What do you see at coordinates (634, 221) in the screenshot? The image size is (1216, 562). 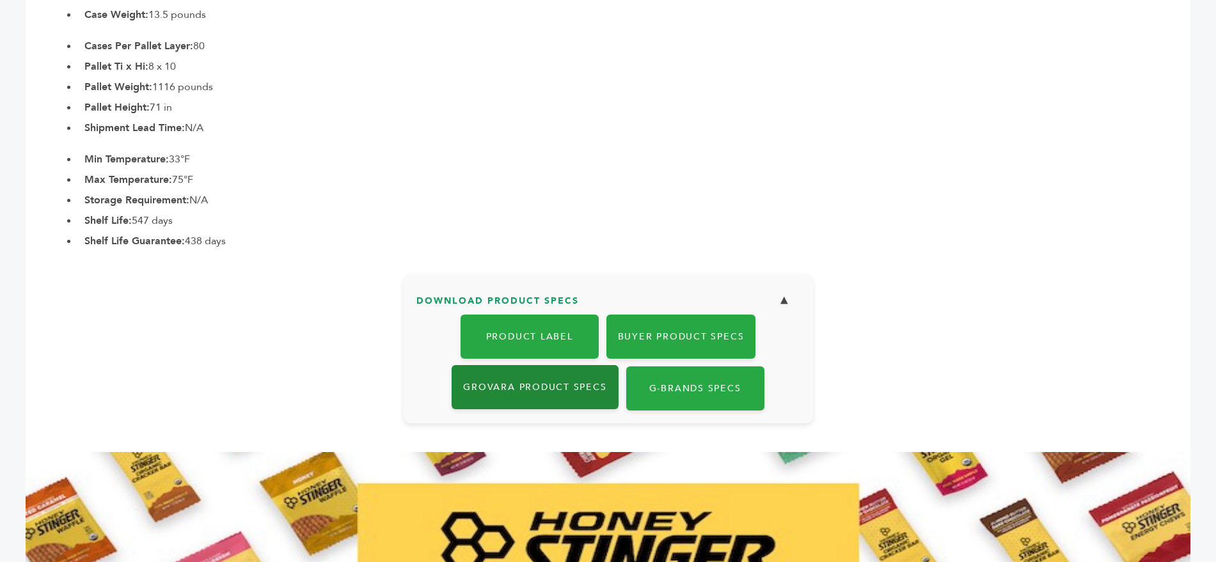 I see `li: 547 days` at bounding box center [634, 221].